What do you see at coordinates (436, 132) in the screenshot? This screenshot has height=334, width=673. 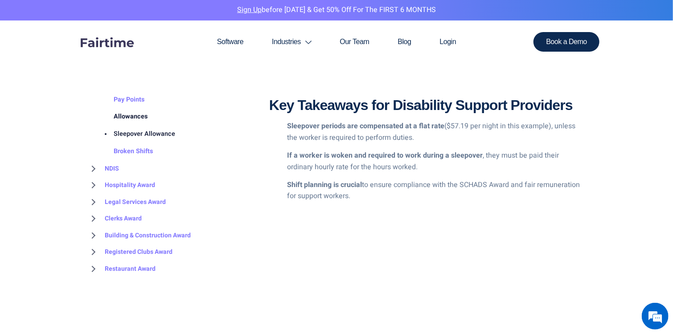 I see `p: ($57.19 per night in this example), unless the worker is required to perform duties.` at bounding box center [436, 132].